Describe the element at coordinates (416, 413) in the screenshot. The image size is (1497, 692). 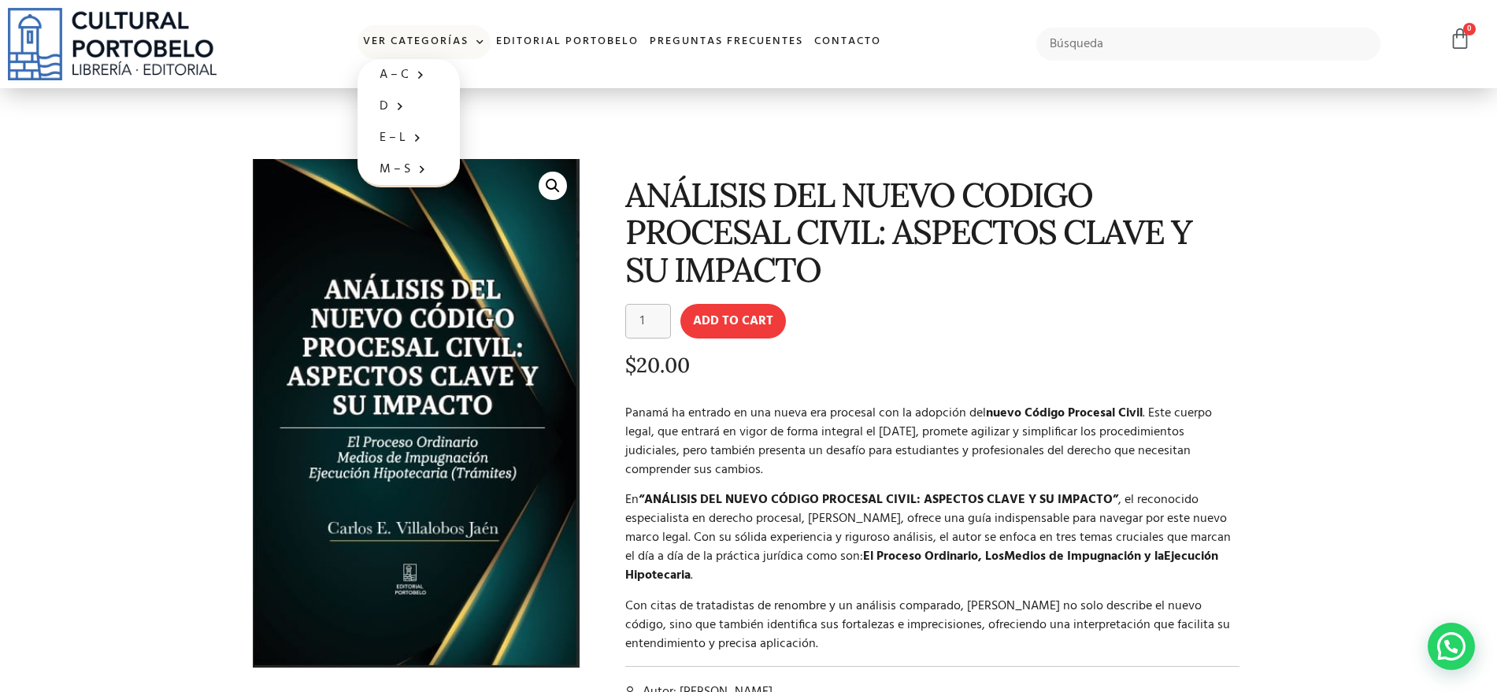
I see `img: Captura de pantalla 2025-09-02 115825` at that location.